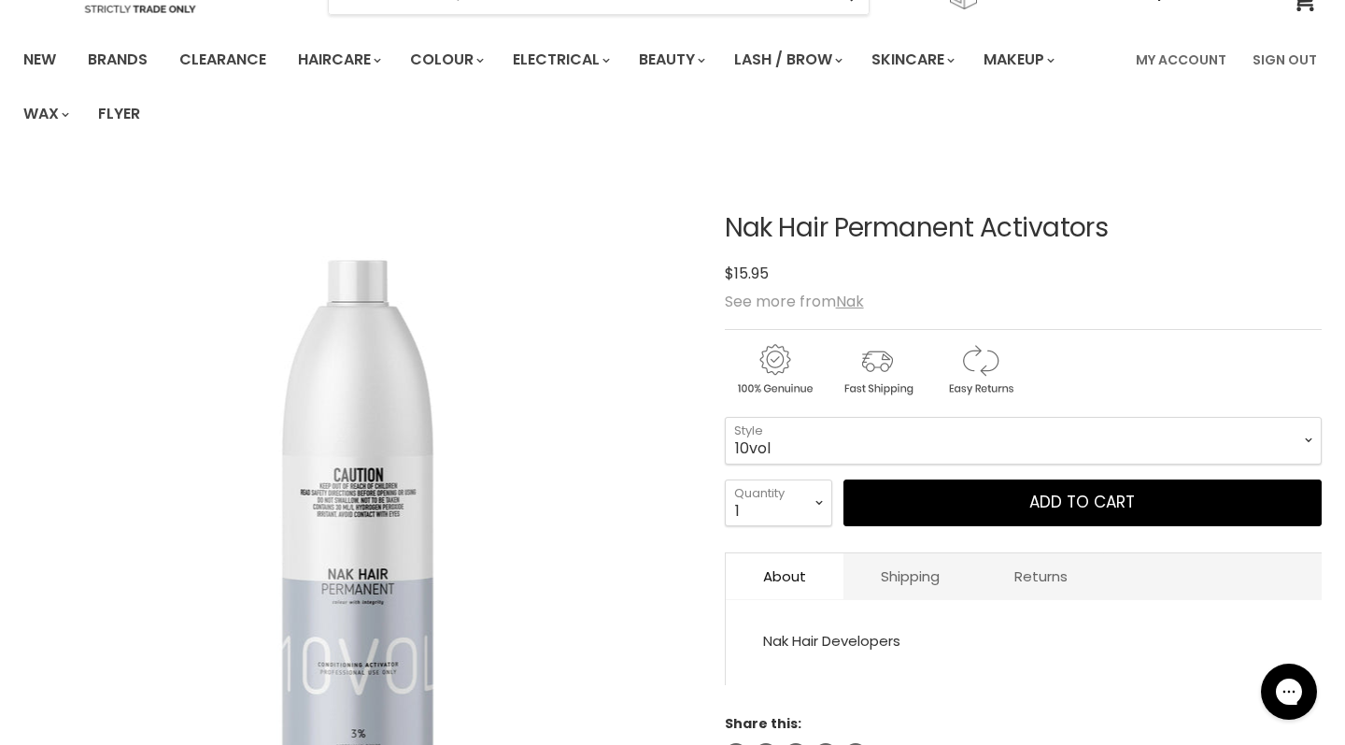  Describe the element at coordinates (1017, 60) in the screenshot. I see `a: Makeup` at that location.